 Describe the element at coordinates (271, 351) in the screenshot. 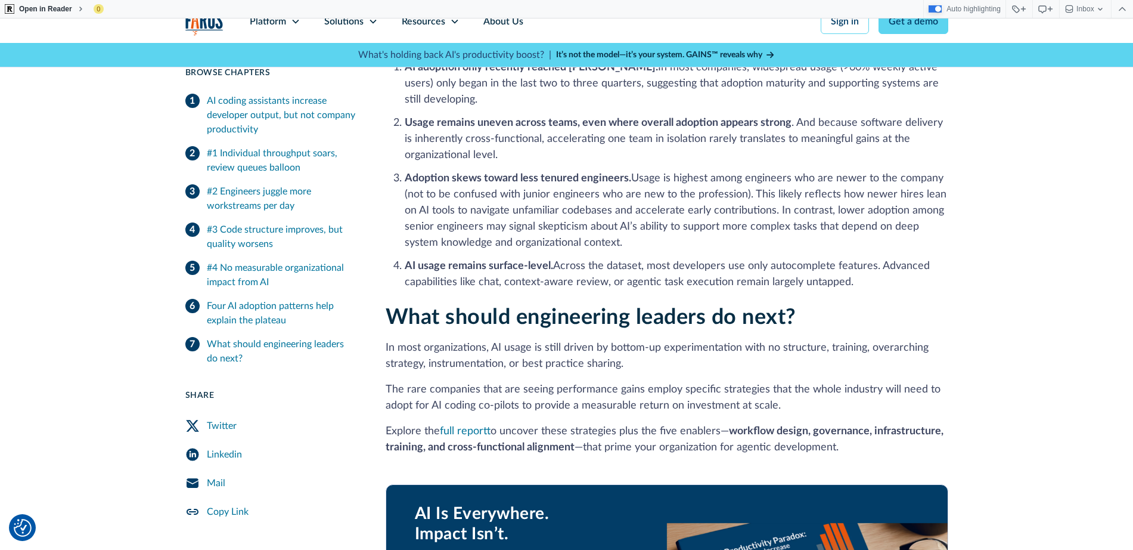

I see `a: What should engineering leaders do next?` at that location.